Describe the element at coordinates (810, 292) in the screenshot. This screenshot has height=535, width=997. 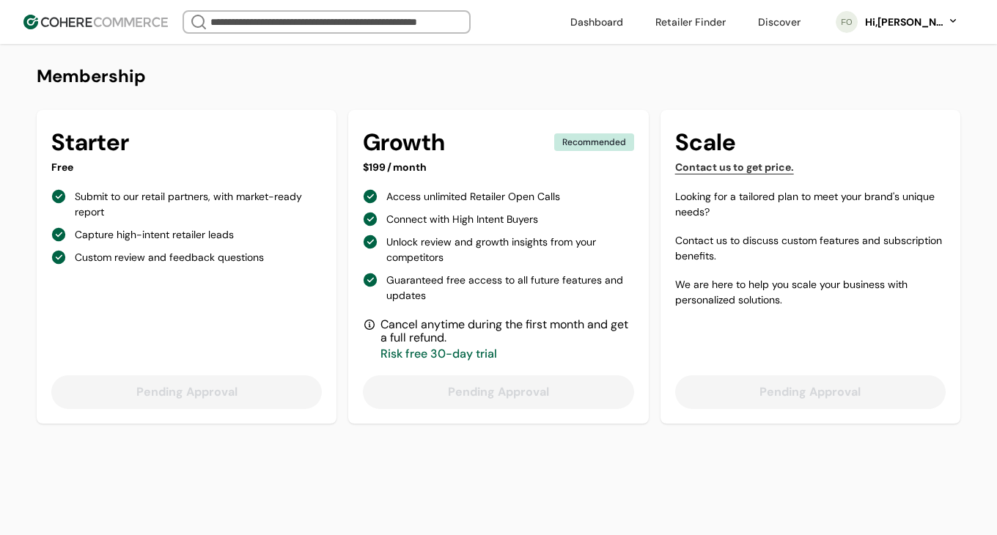
I see `p: We are here to help you scale your business with personalized solutions.` at that location.